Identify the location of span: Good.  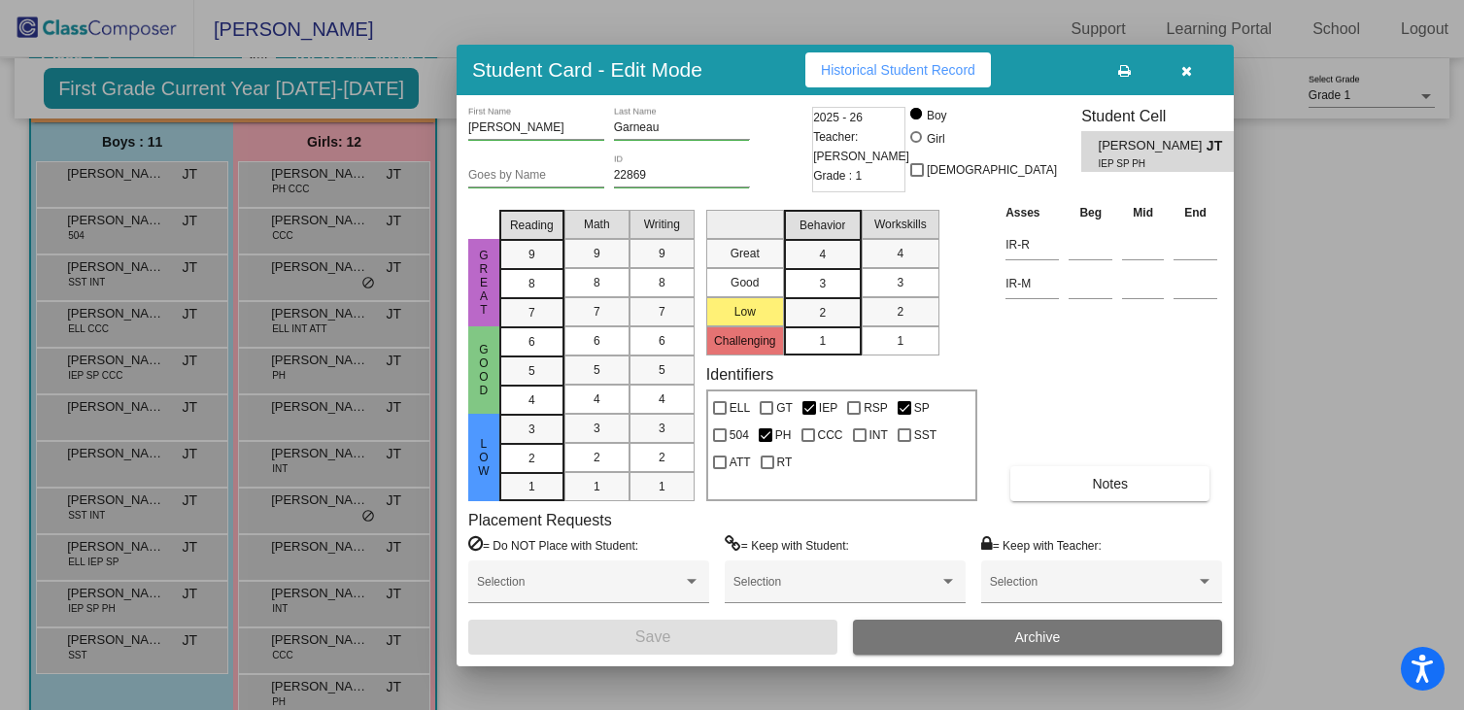
(484, 370).